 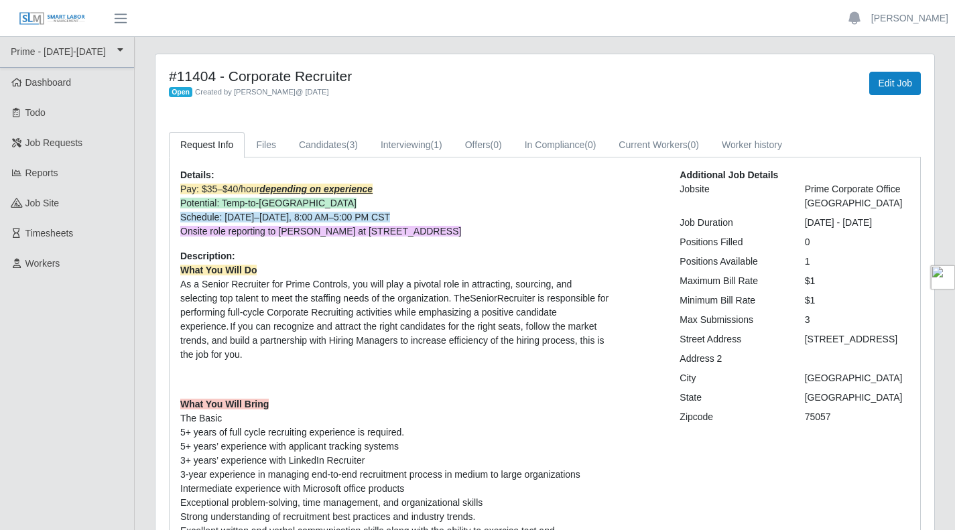 I want to click on span: job site, so click(x=42, y=203).